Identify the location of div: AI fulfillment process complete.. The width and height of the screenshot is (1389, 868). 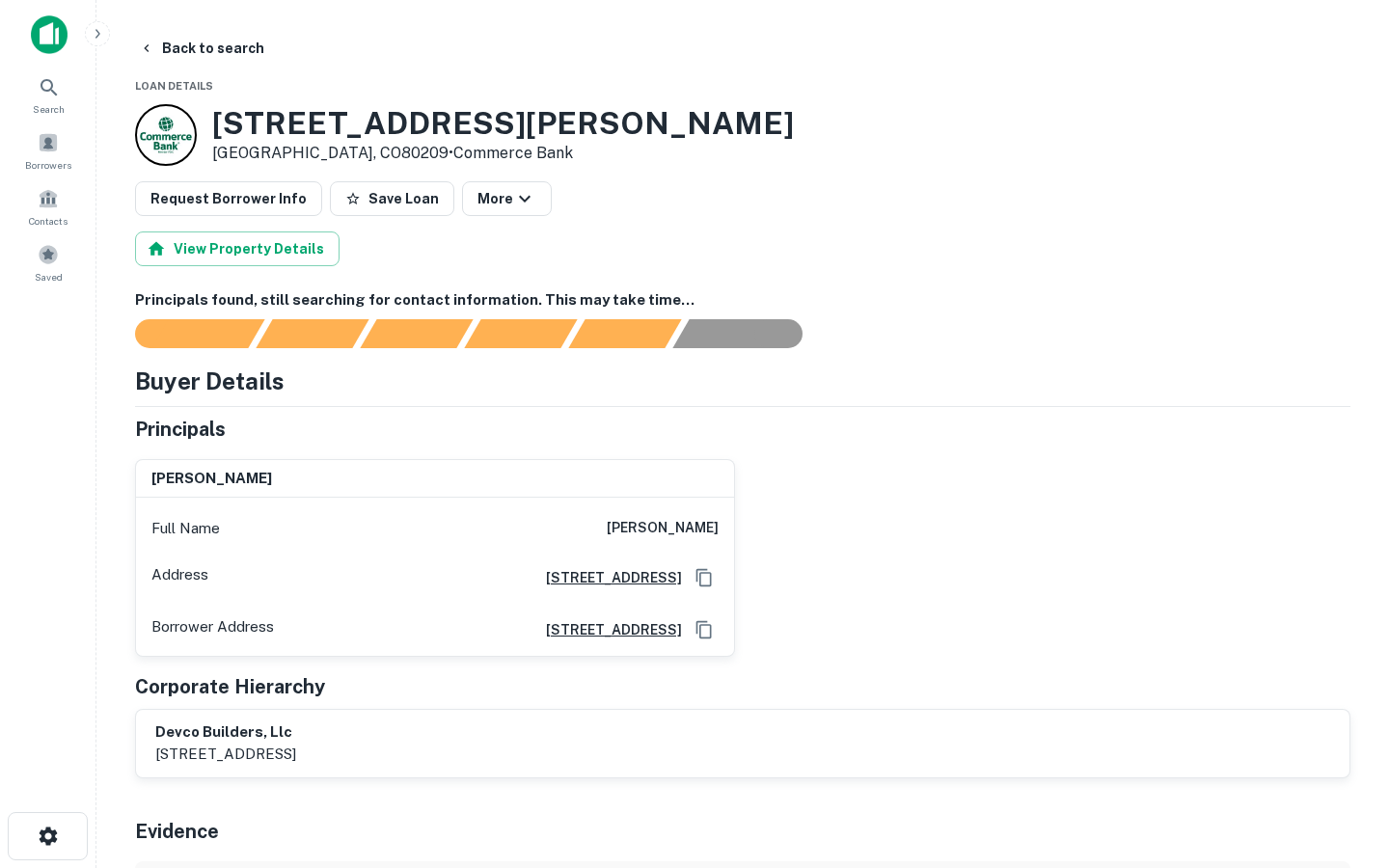
(750, 334).